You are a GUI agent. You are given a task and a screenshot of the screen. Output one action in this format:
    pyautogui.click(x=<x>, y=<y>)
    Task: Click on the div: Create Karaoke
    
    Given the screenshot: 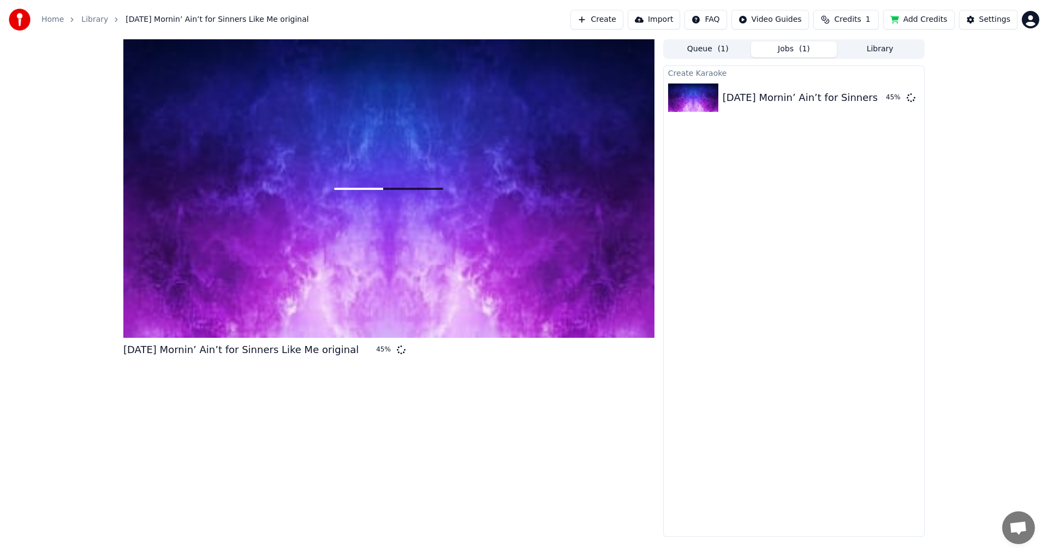 What is the action you would take?
    pyautogui.click(x=794, y=73)
    